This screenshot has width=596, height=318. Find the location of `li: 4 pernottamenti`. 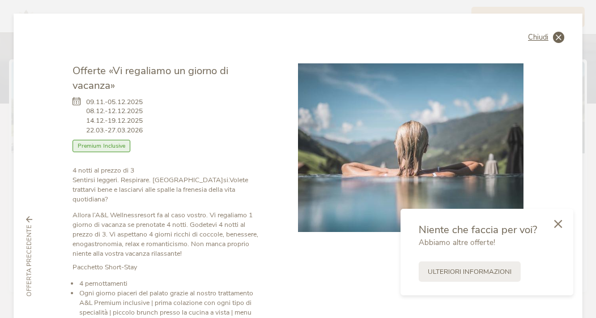

li: 4 pernottamenti is located at coordinates (171, 284).